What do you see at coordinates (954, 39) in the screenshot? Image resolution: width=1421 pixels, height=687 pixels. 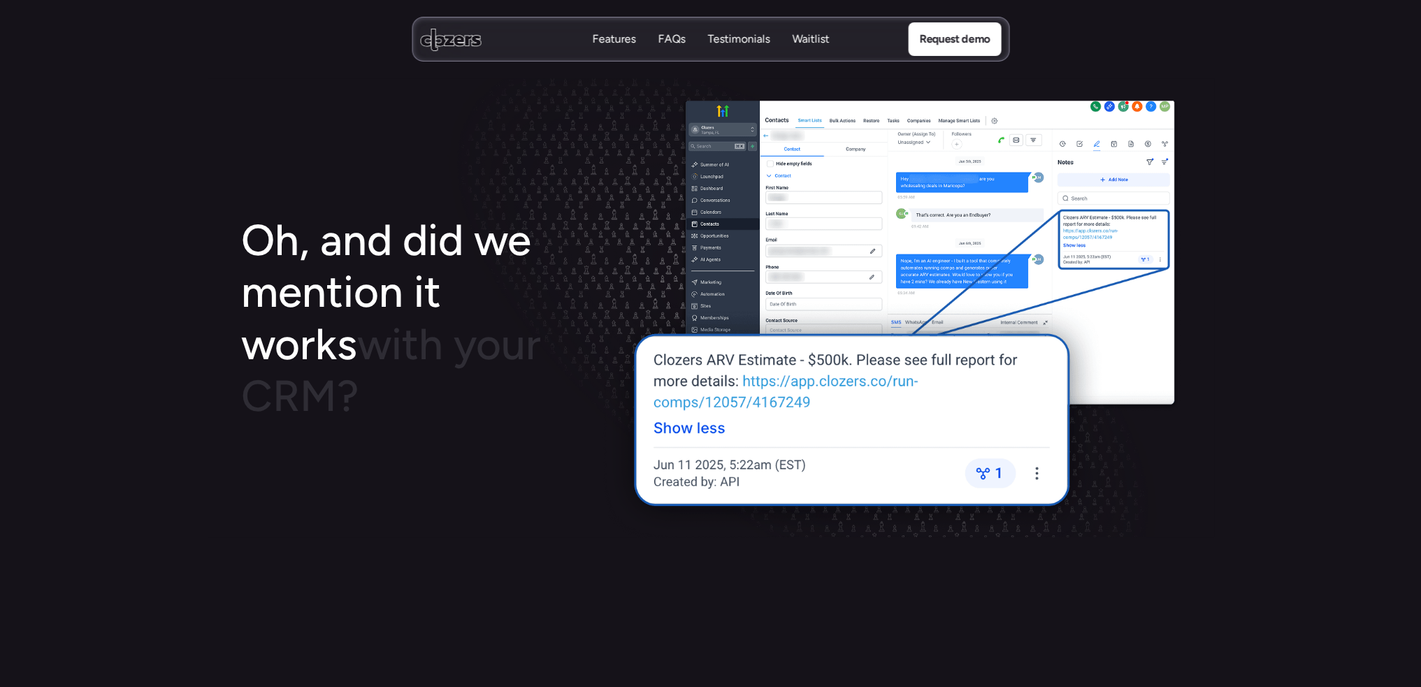 I see `a: Request demo` at bounding box center [954, 39].